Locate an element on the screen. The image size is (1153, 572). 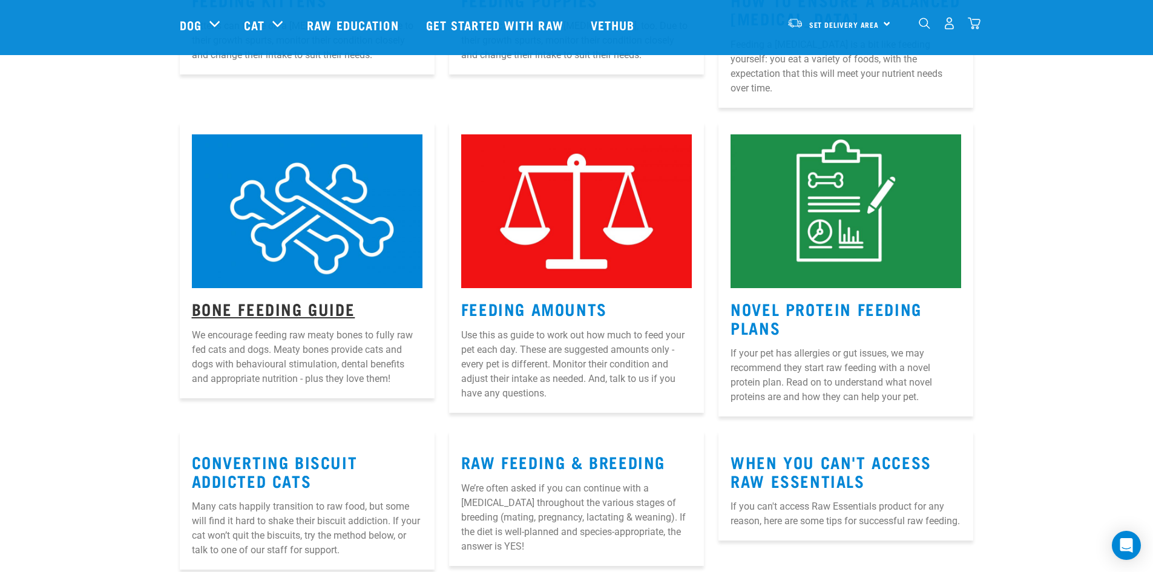
img: home-icon-1@2x.png is located at coordinates (925, 23).